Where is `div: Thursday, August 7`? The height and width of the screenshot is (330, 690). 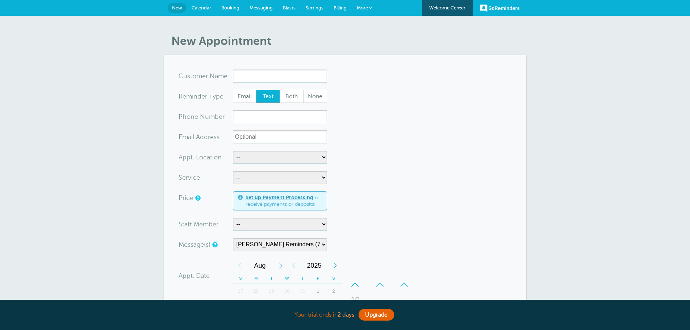 div: Thursday, August 7 is located at coordinates (302, 306).